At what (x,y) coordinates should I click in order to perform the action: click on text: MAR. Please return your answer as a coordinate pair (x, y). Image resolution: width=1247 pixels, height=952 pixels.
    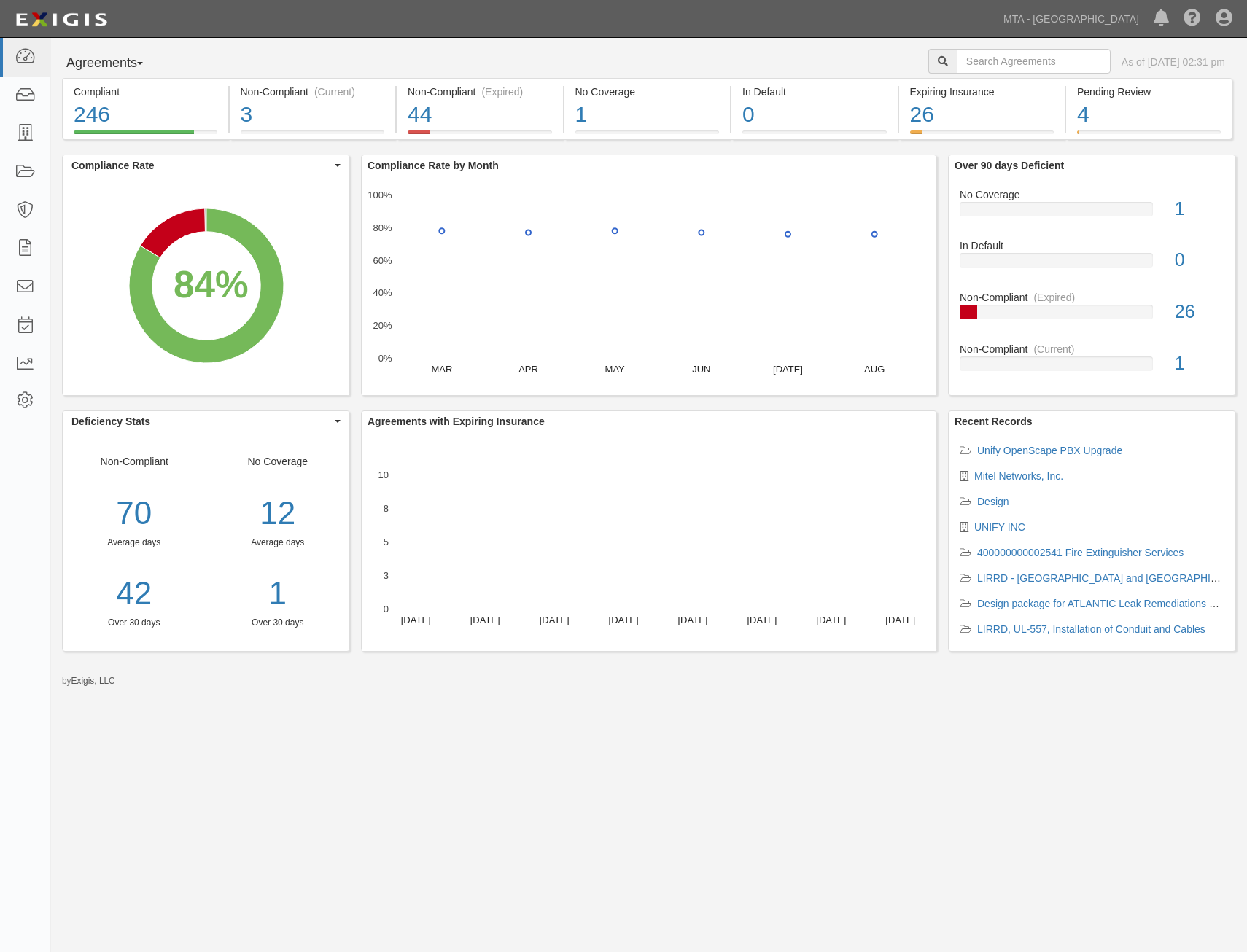
    Looking at the image, I should click on (441, 369).